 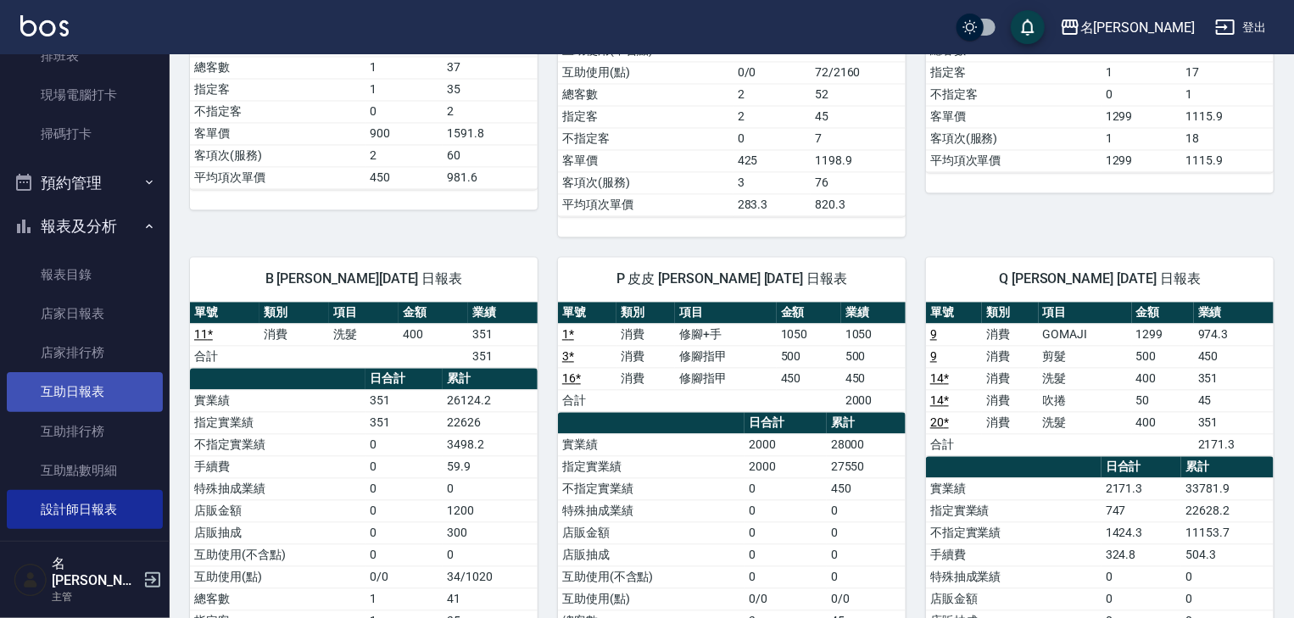 I want to click on td: 3498.2, so click(x=490, y=444).